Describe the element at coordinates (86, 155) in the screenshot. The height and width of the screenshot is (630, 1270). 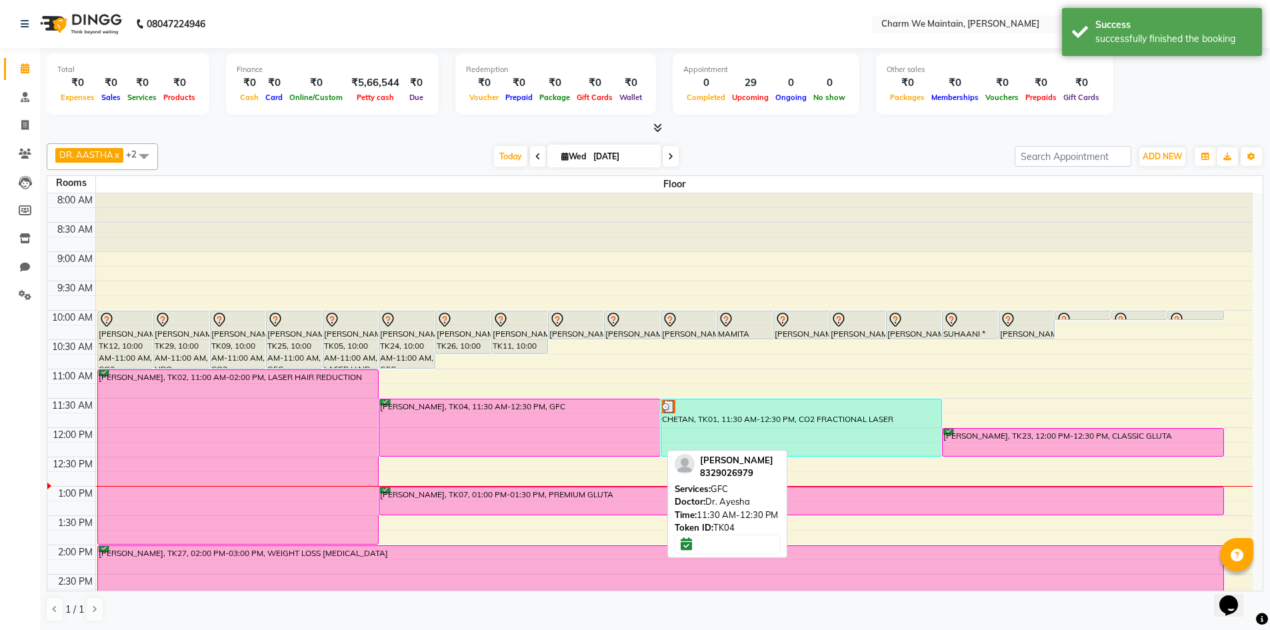
I see `span: DR. AASTHA` at that location.